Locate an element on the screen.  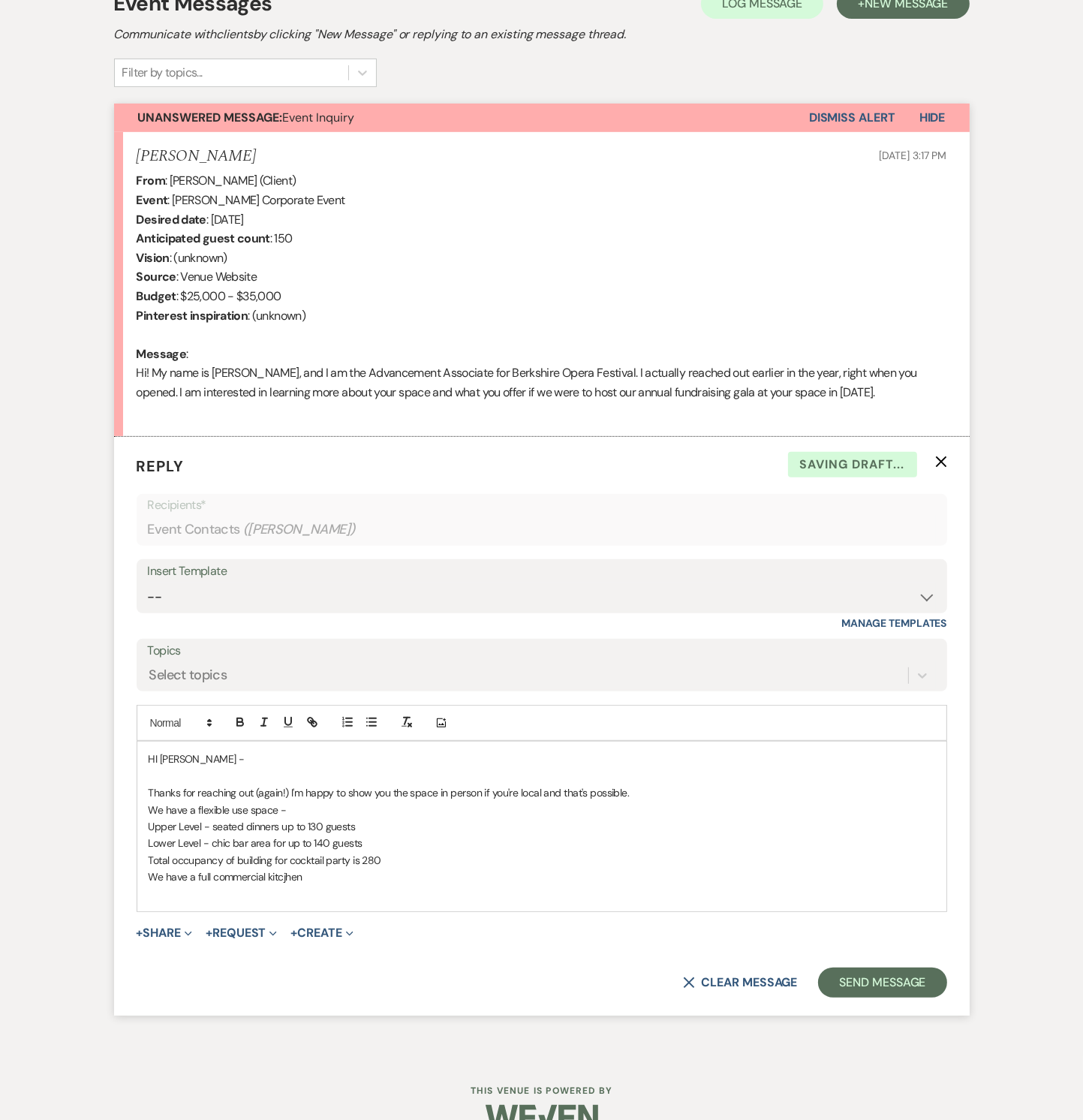
label: Topics is located at coordinates (542, 651).